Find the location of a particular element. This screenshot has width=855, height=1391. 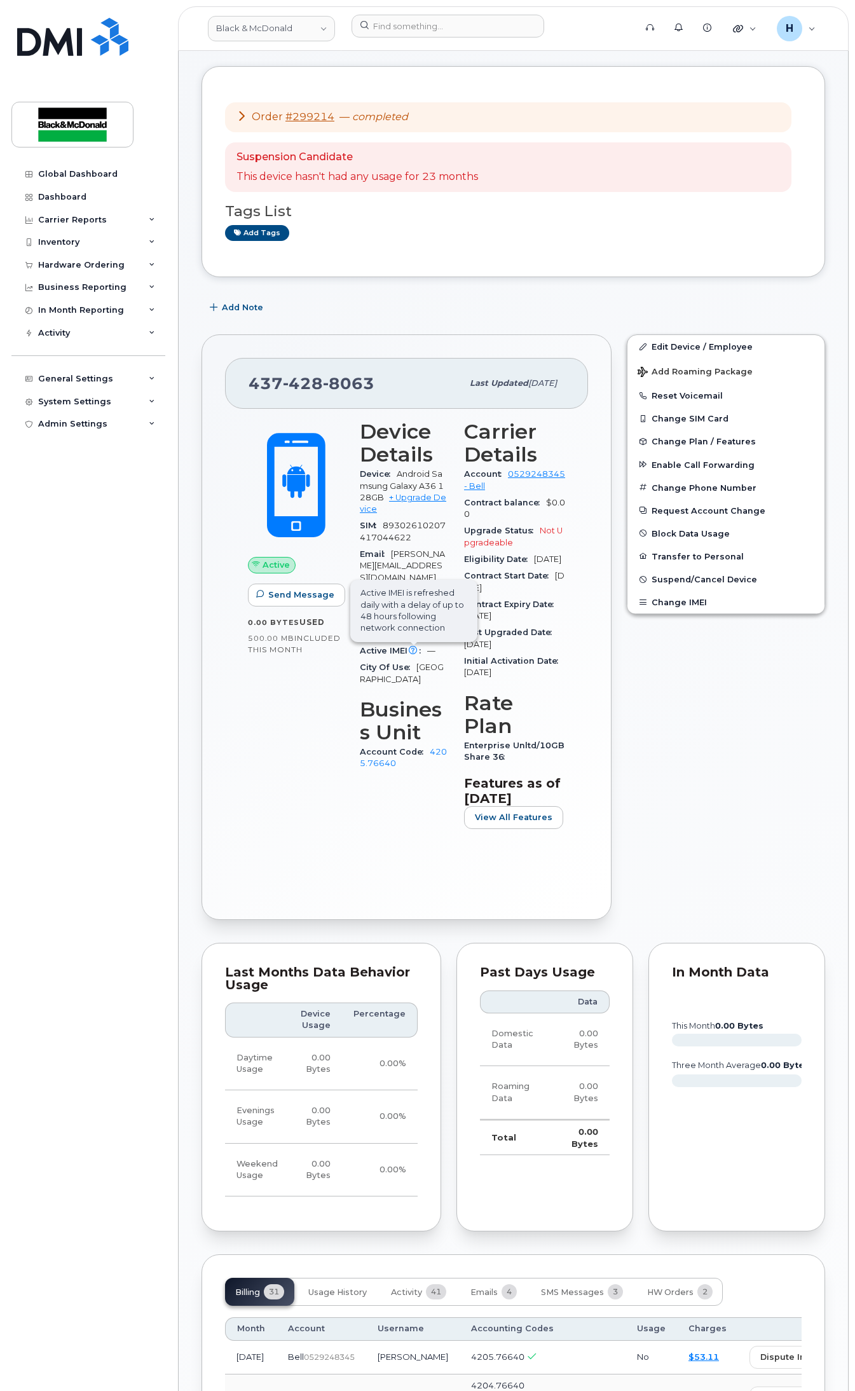

td: Domestic Data is located at coordinates (516, 1040).